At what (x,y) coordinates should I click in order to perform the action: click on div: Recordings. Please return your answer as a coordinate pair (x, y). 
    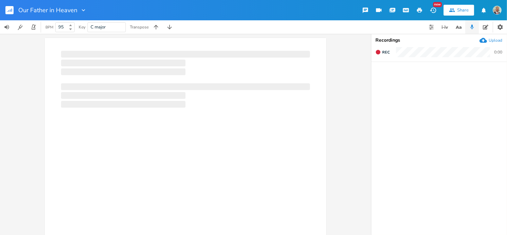
    Looking at the image, I should click on (439, 40).